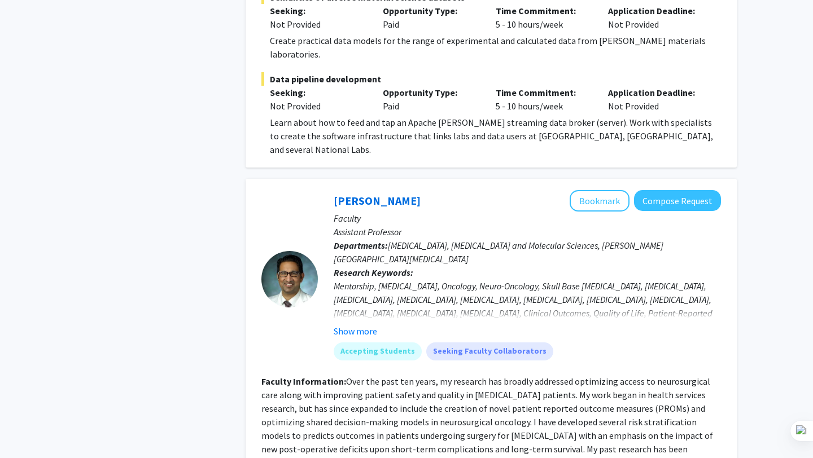 The image size is (813, 458). What do you see at coordinates (489, 352) in the screenshot?
I see `mat-chip: Seeking Faculty Collaborators` at bounding box center [489, 352].